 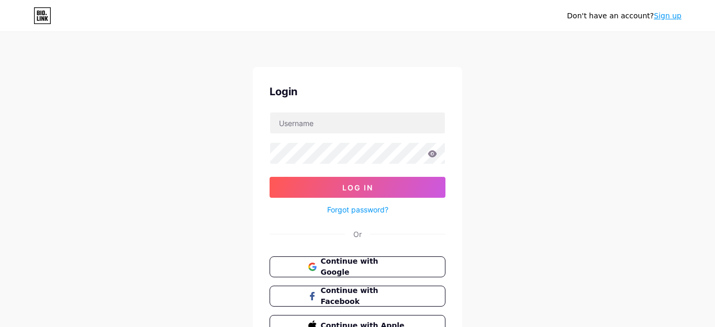 What do you see at coordinates (358, 296) in the screenshot?
I see `button: Continue with Facebook` at bounding box center [358, 296].